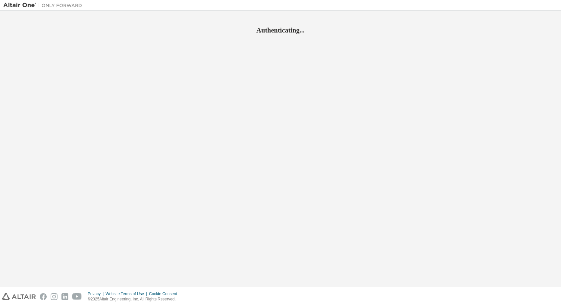 This screenshot has height=306, width=561. I want to click on img: youtube.svg, so click(77, 297).